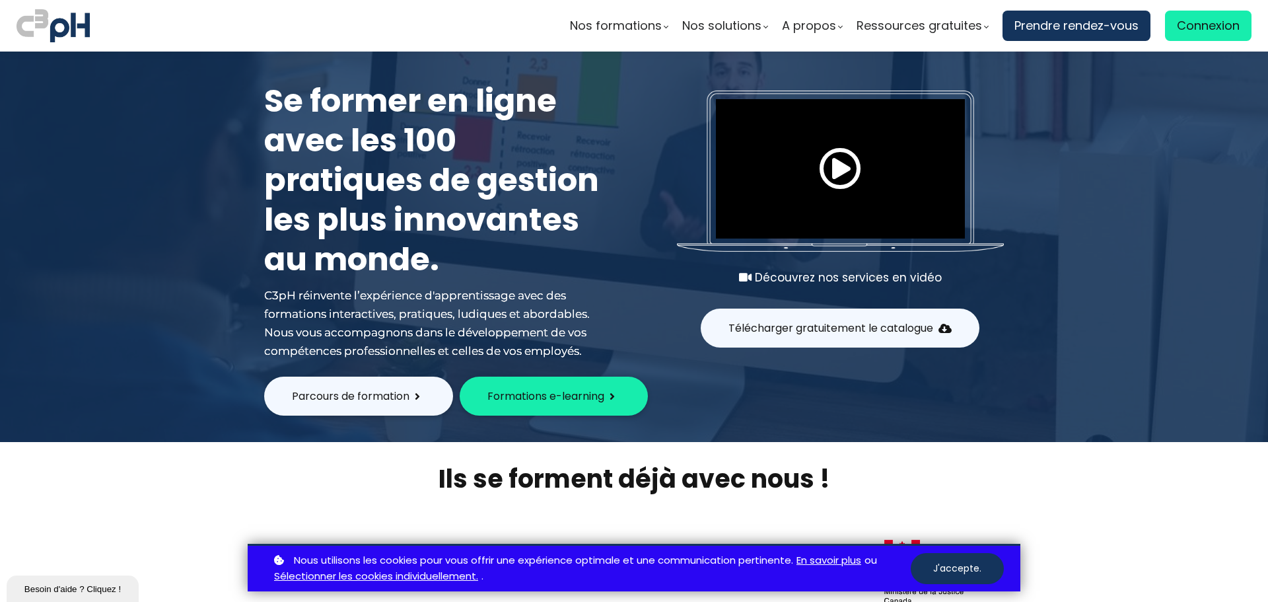 The image size is (1268, 602). What do you see at coordinates (543, 560) in the screenshot?
I see `span: Nous utilisons les cookies pour vous offrir une expérience optimale et une communication pertinente.` at bounding box center [543, 560].